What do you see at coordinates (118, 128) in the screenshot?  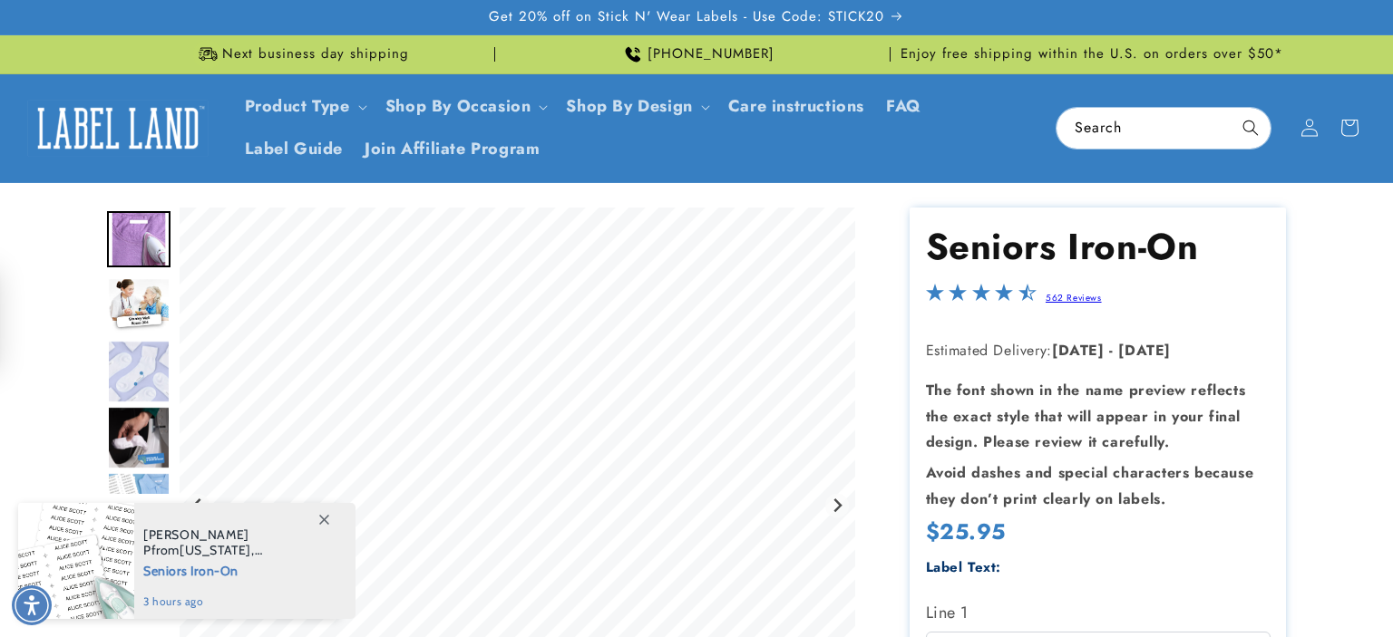 I see `img: Label Land` at bounding box center [118, 128].